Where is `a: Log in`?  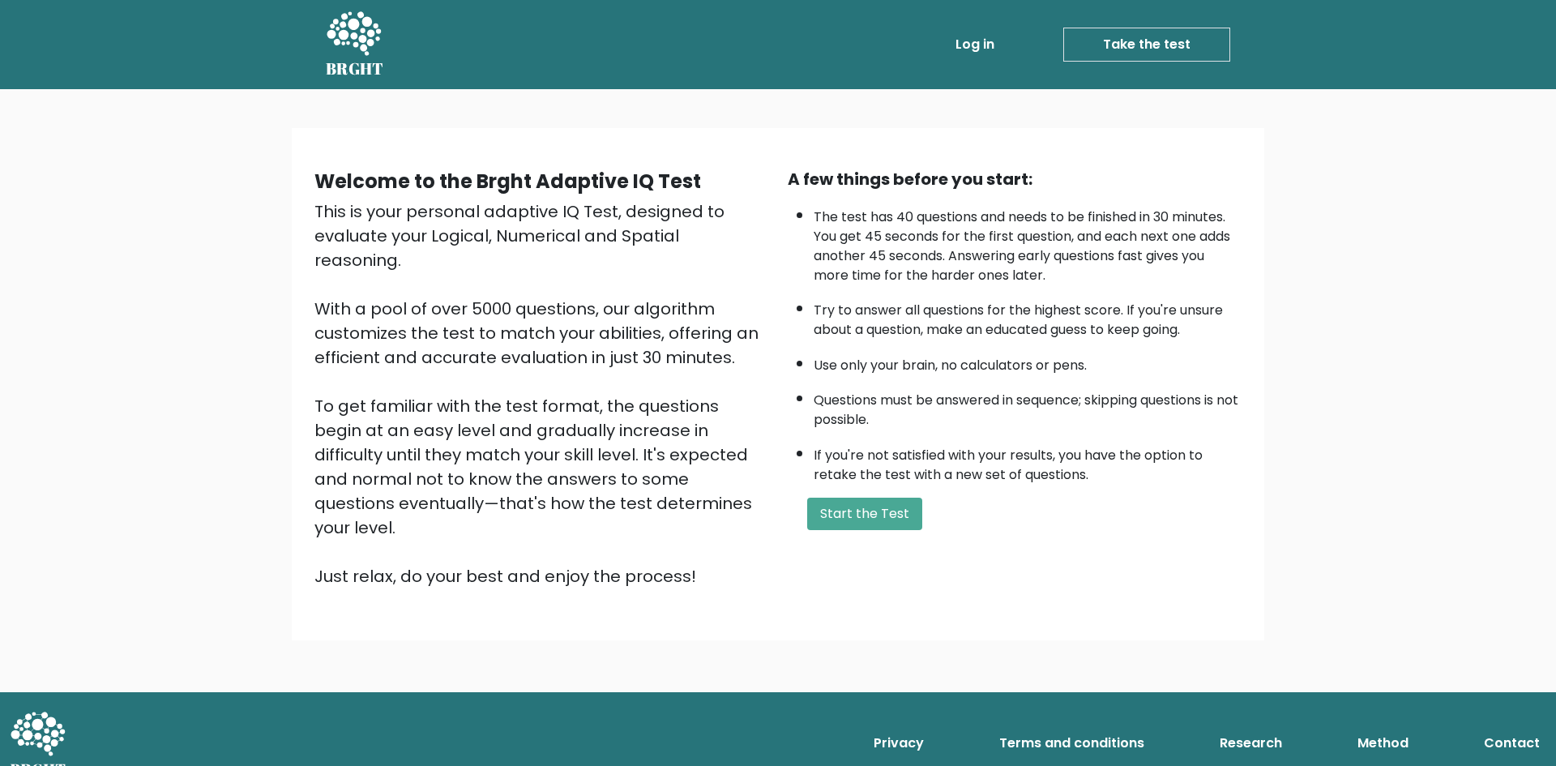
a: Log in is located at coordinates (975, 45).